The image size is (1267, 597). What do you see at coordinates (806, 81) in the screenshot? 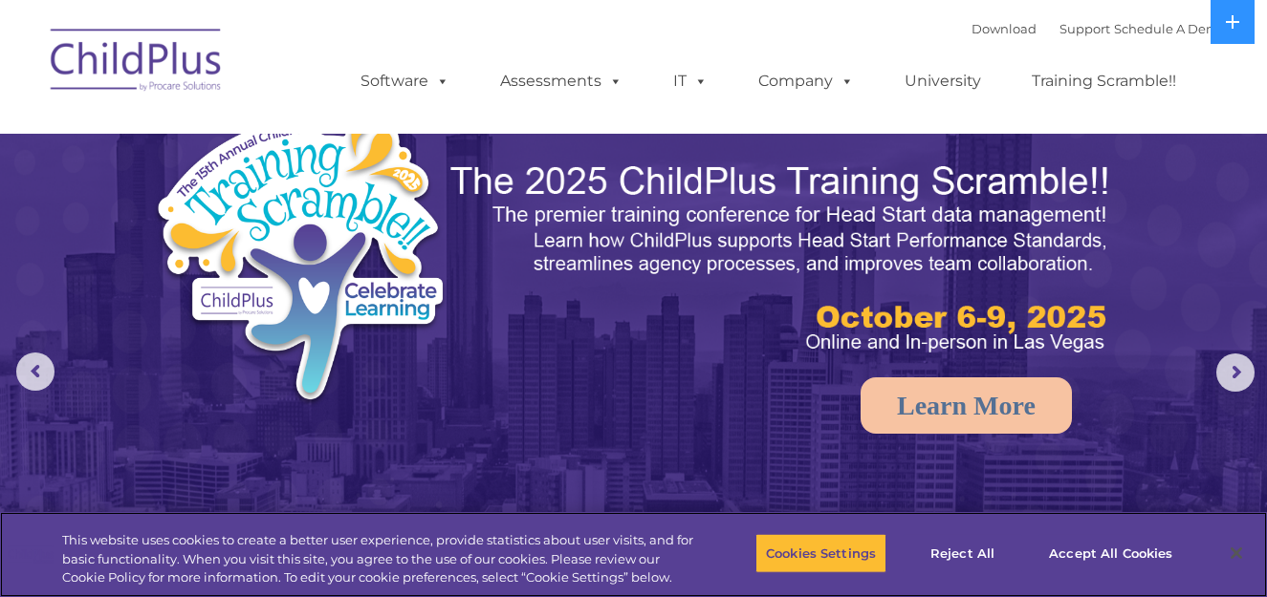
I see `a: Company` at bounding box center [806, 81].